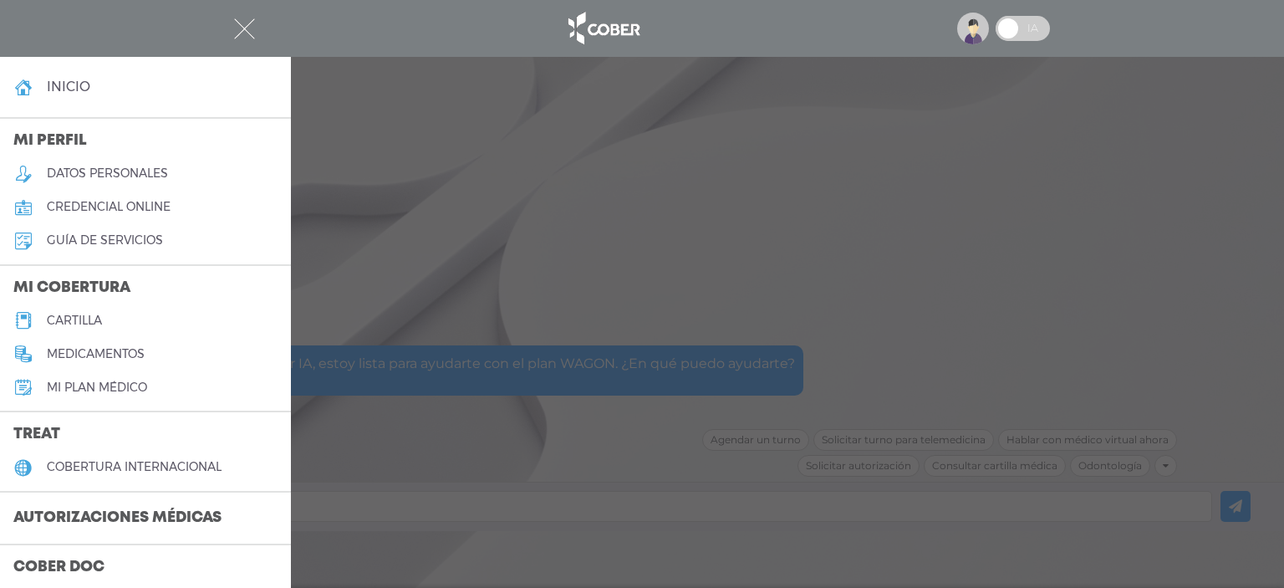 This screenshot has height=588, width=1284. I want to click on h4: inicio, so click(69, 86).